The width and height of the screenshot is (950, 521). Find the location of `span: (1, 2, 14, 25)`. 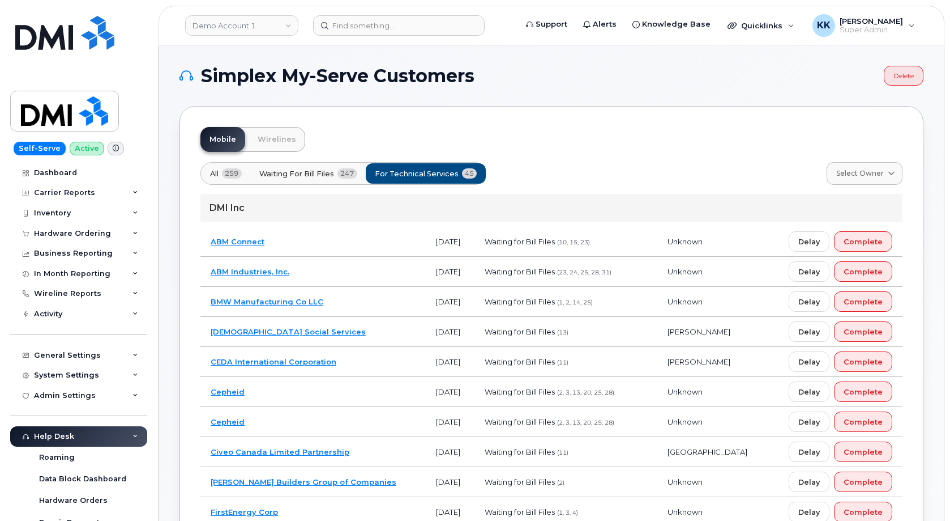

span: (1, 2, 14, 25) is located at coordinates (575, 302).